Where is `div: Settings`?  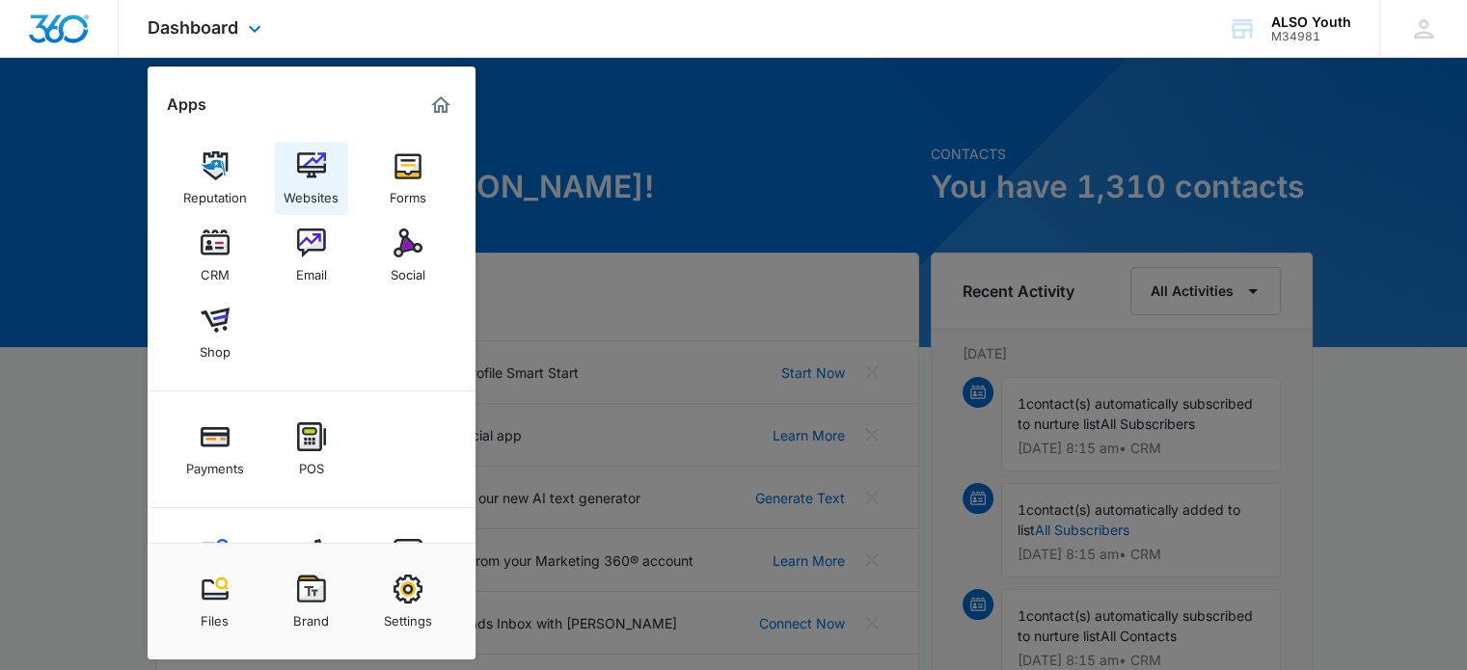
div: Settings is located at coordinates (408, 616).